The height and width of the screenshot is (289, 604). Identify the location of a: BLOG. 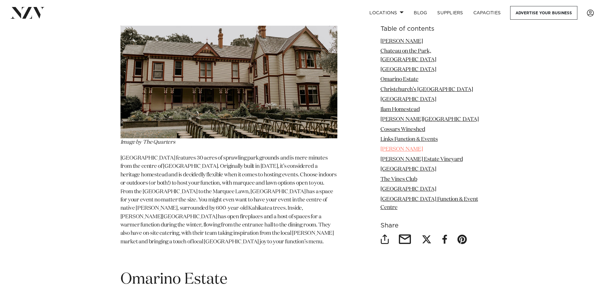
(421, 13).